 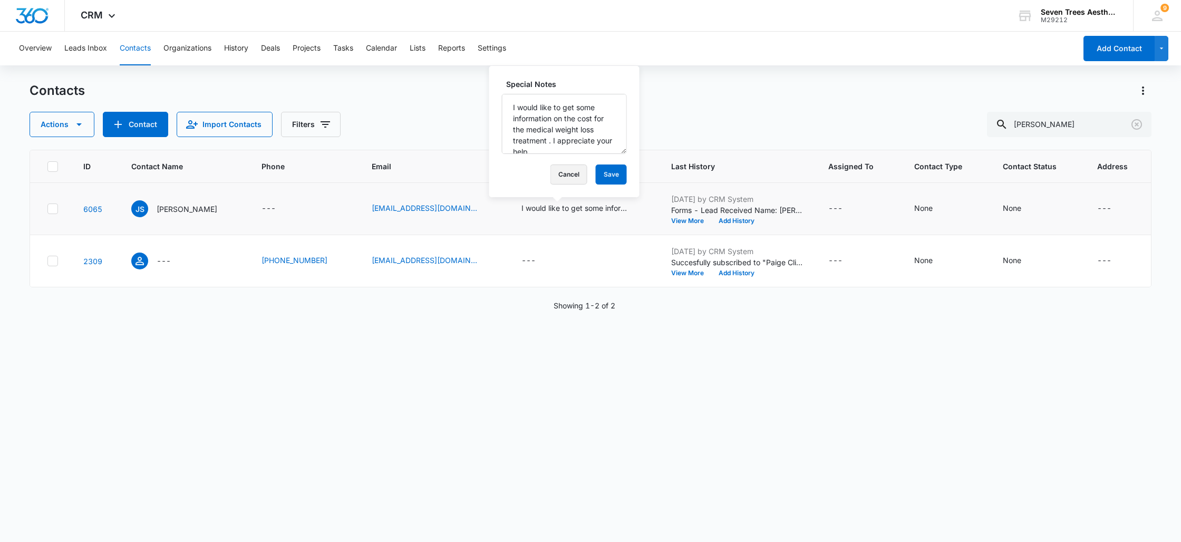 What do you see at coordinates (851, 166) in the screenshot?
I see `span: Assigned To` at bounding box center [851, 166].